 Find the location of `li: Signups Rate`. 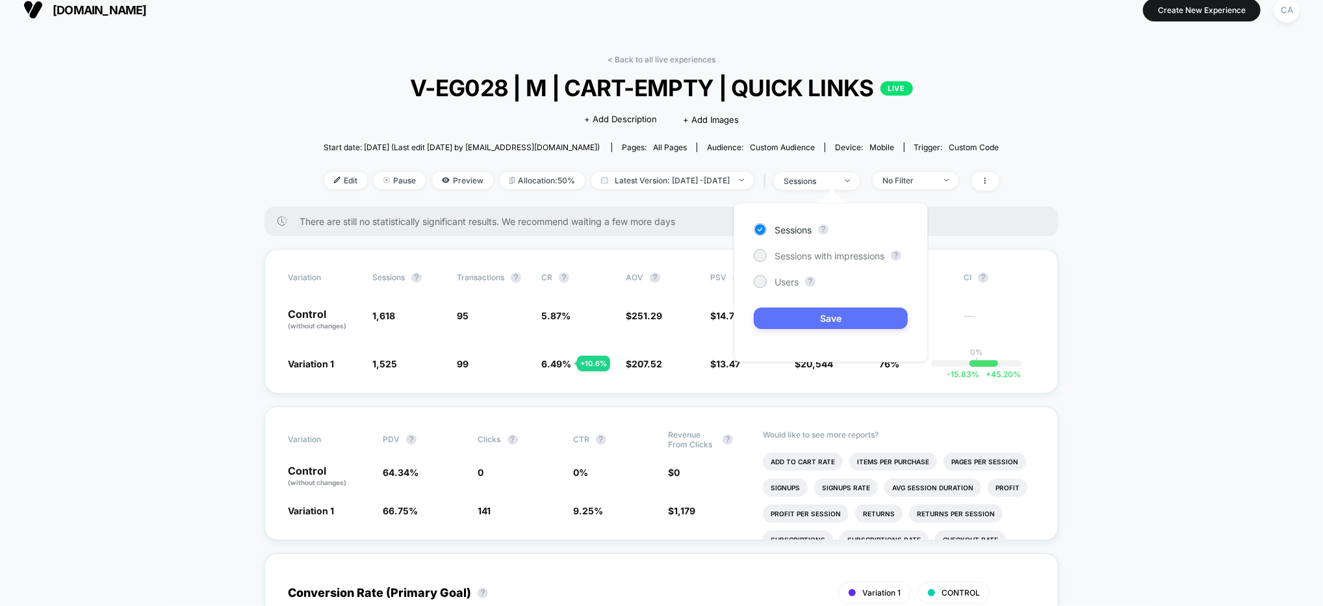

li: Signups Rate is located at coordinates (846, 487).